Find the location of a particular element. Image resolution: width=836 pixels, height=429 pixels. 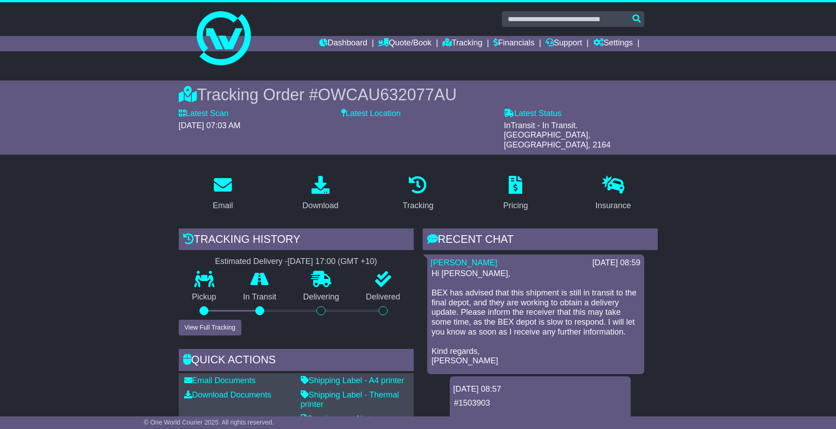

button: View Full Tracking is located at coordinates (210, 328).